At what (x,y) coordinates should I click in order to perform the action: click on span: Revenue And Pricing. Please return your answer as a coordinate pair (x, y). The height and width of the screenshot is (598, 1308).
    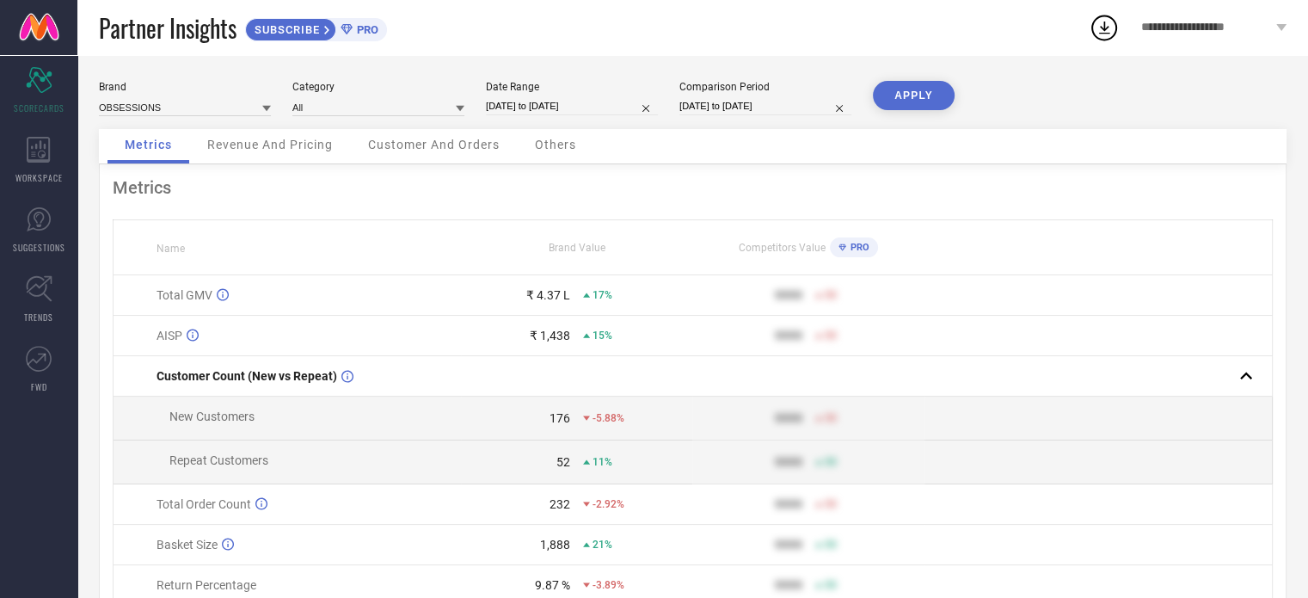
    Looking at the image, I should click on (270, 144).